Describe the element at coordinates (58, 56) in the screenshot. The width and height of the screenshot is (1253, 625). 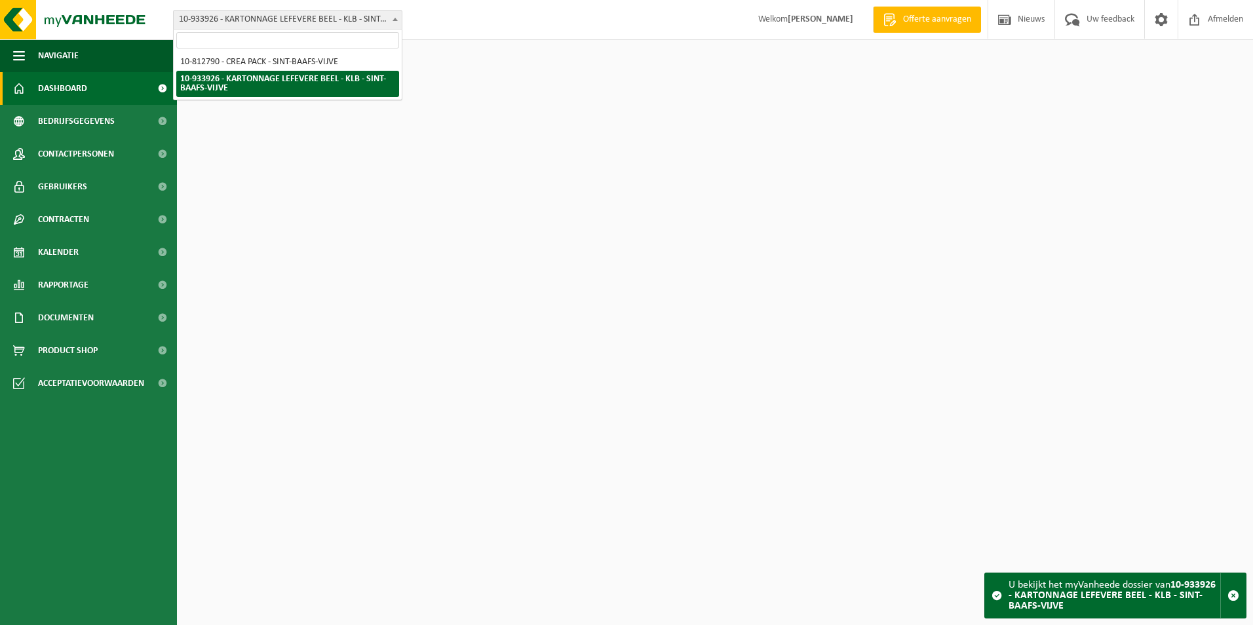
I see `span: Navigatie` at that location.